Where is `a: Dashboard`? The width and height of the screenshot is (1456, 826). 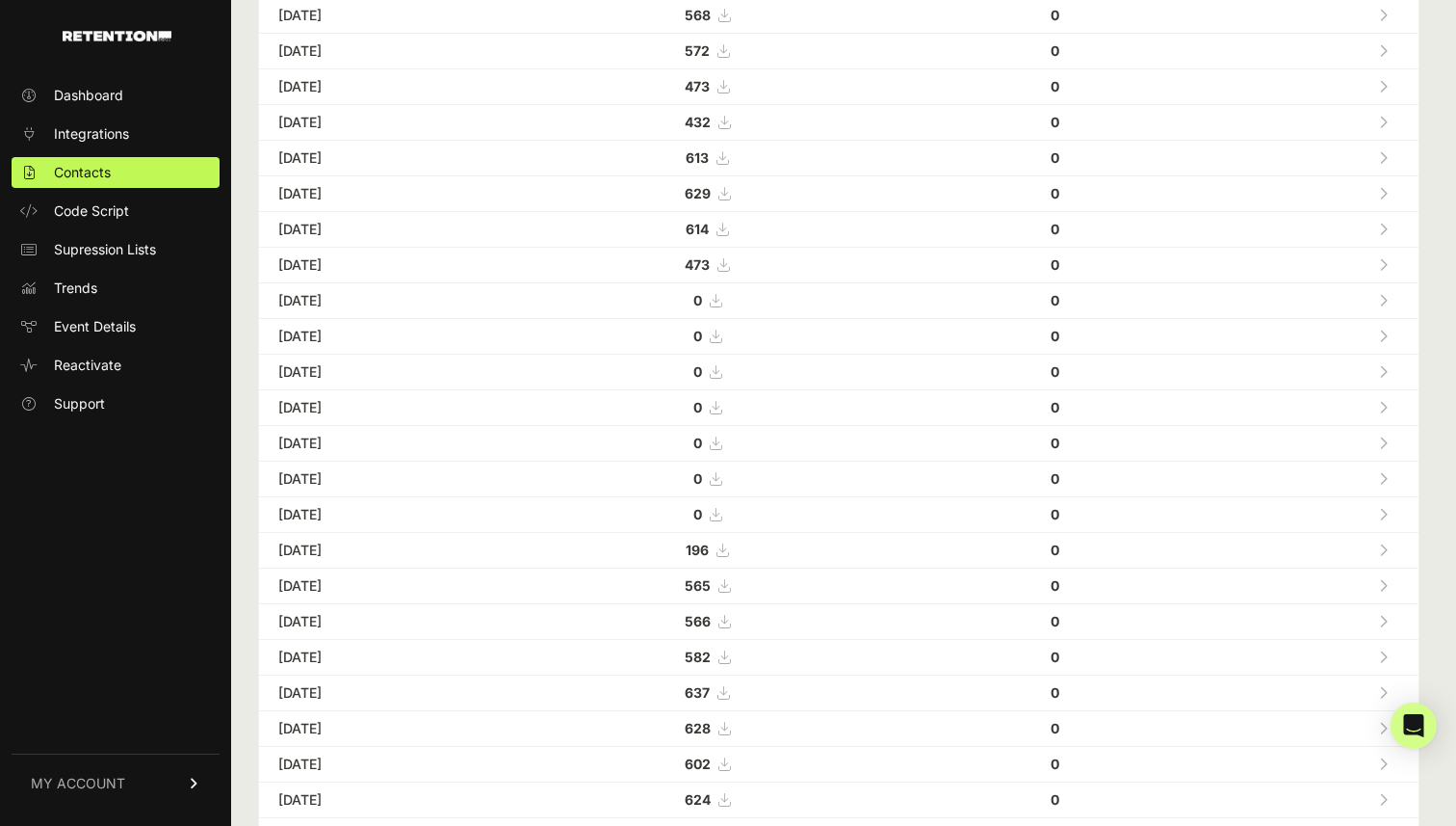 a: Dashboard is located at coordinates (116, 95).